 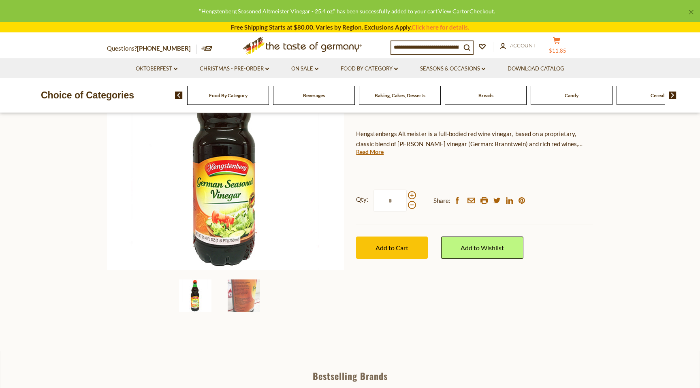 I want to click on a: Account, so click(x=518, y=46).